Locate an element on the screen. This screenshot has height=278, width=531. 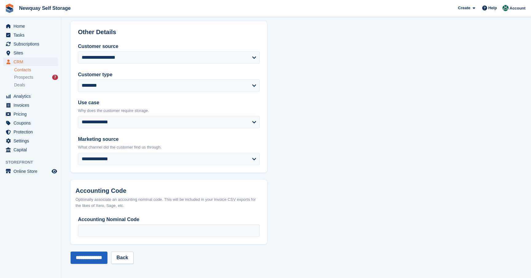
span: Analytics is located at coordinates (32, 96).